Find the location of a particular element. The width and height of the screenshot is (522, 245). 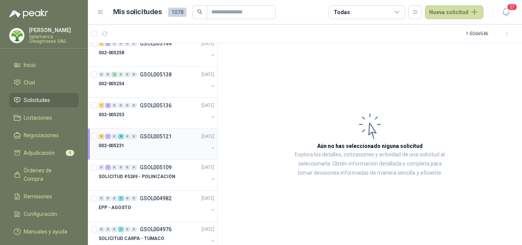

p: GSOL005138 is located at coordinates (155, 74).